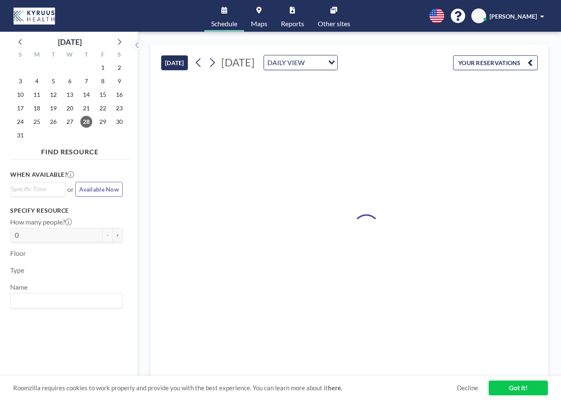 Image resolution: width=561 pixels, height=400 pixels. What do you see at coordinates (119, 108) in the screenshot?
I see `span: Saturday, August 23, 2025` at bounding box center [119, 108].